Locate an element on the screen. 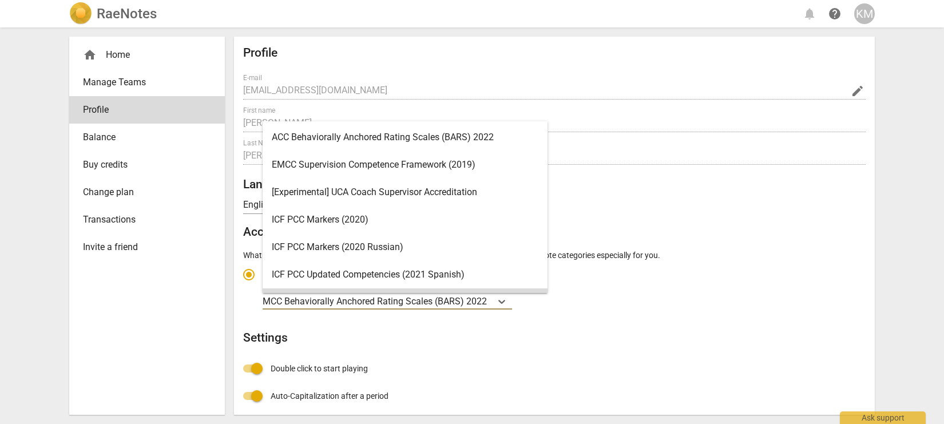  label: First name is located at coordinates (259, 110).